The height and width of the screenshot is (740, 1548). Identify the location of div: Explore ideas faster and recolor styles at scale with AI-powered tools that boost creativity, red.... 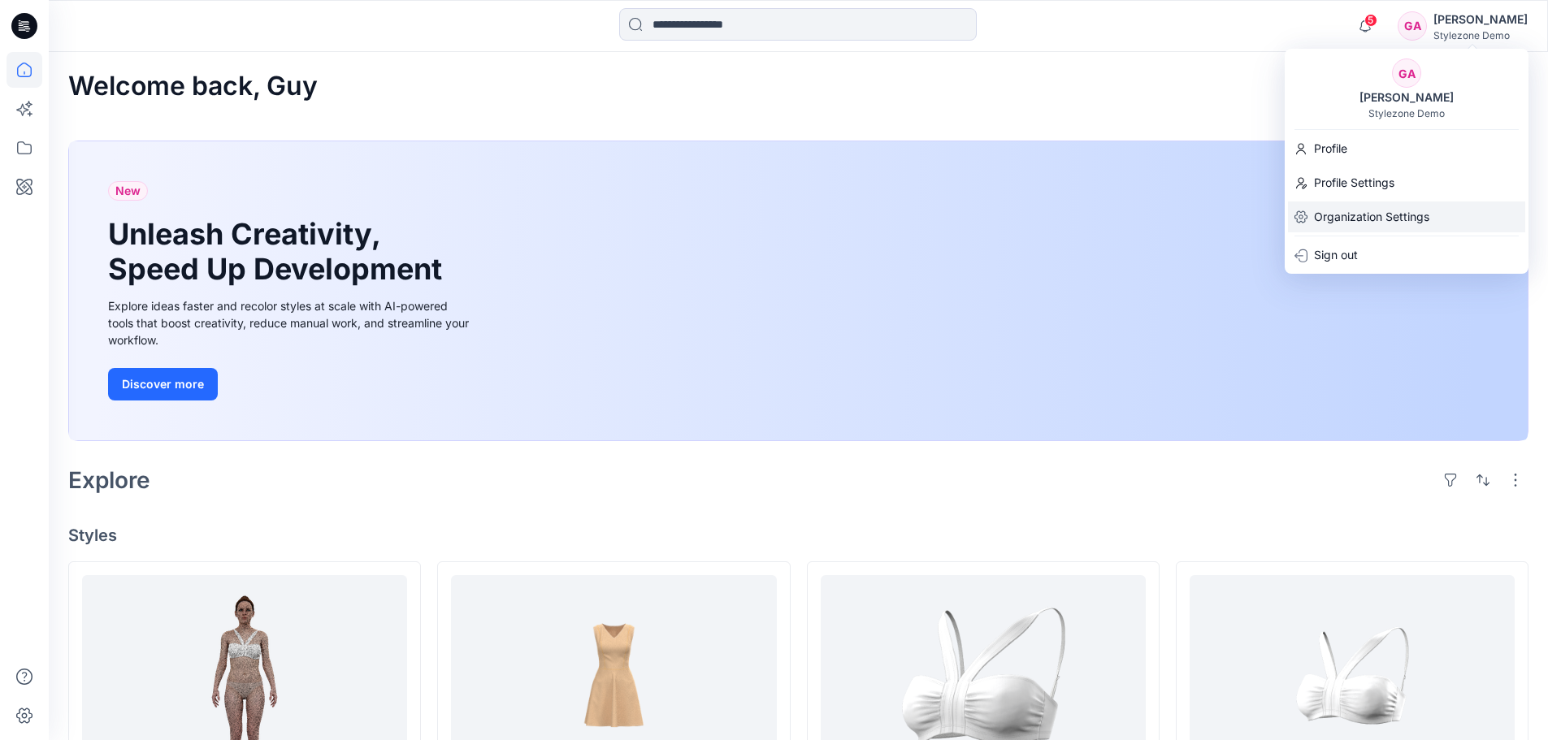
(291, 323).